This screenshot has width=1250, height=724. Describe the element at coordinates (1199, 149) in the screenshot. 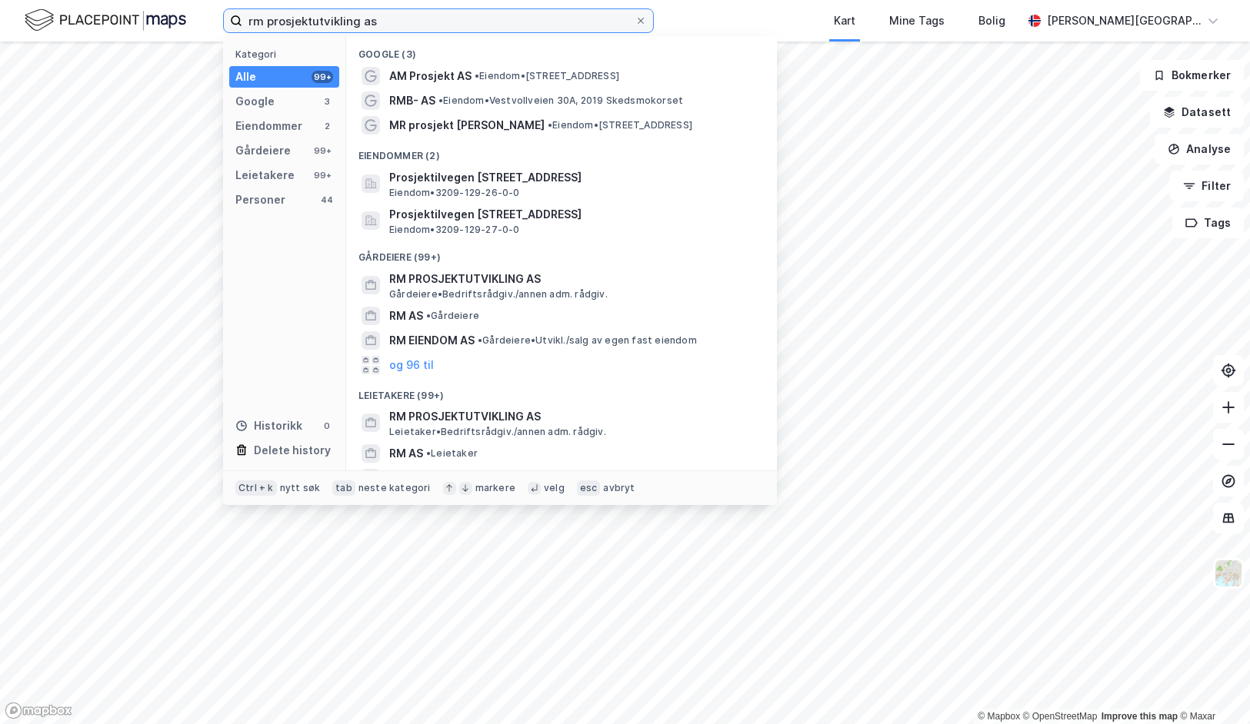

I see `button: Analyse` at that location.